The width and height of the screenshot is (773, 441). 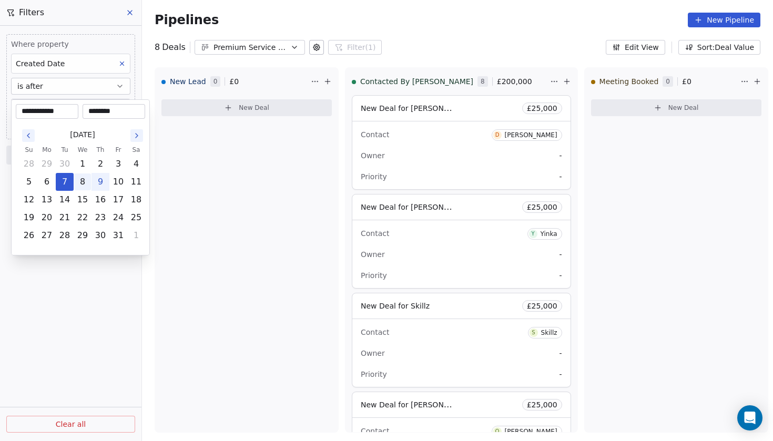 I want to click on button: Saturday, November 1st, 2025, so click(x=136, y=236).